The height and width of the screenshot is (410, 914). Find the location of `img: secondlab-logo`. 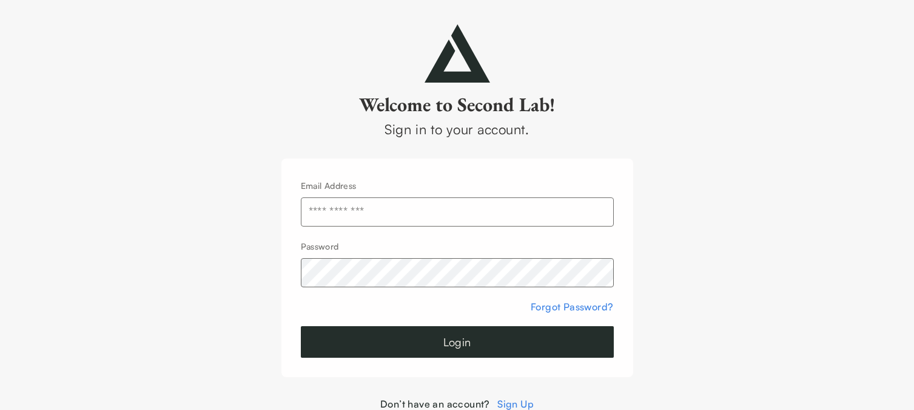

img: secondlab-logo is located at coordinates (457, 53).